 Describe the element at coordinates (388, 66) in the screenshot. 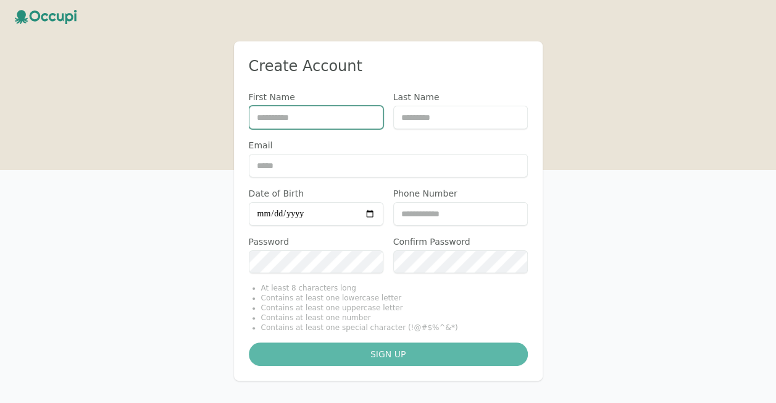

I see `h2: Create Account` at that location.